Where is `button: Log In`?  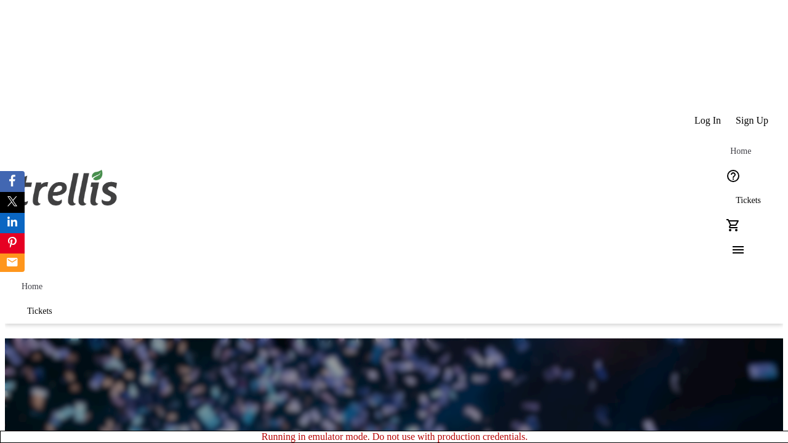 button: Log In is located at coordinates (708, 121).